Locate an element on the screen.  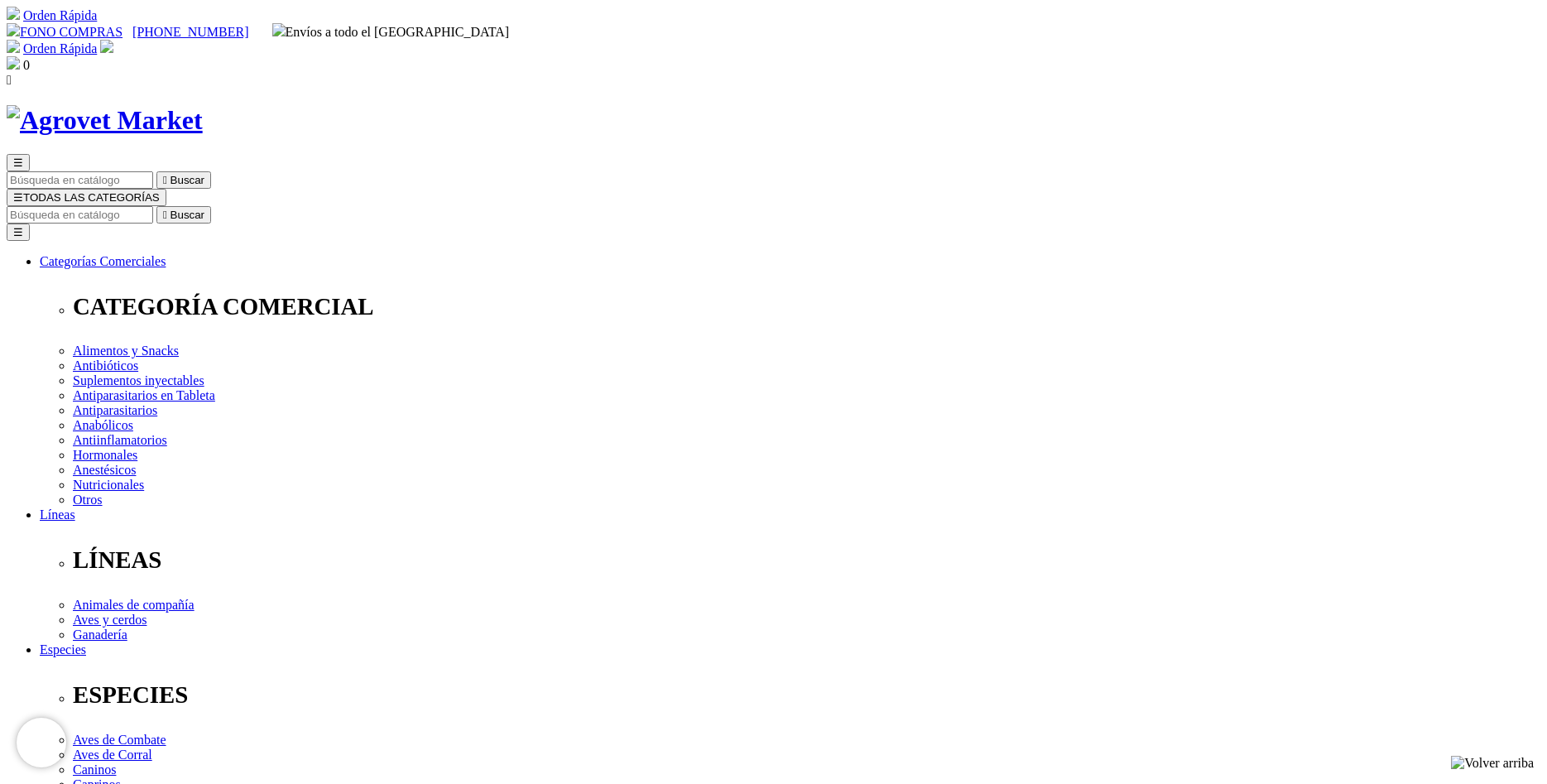
a: Antiparasitarios is located at coordinates (115, 409).